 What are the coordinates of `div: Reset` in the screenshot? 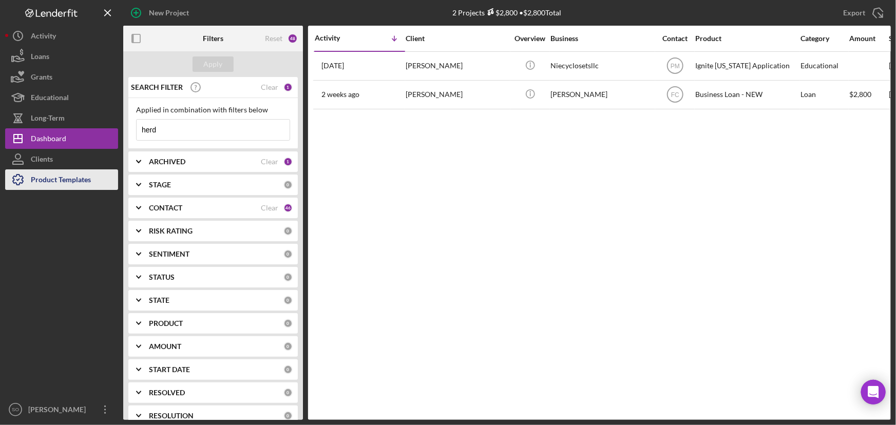 It's located at (274, 39).